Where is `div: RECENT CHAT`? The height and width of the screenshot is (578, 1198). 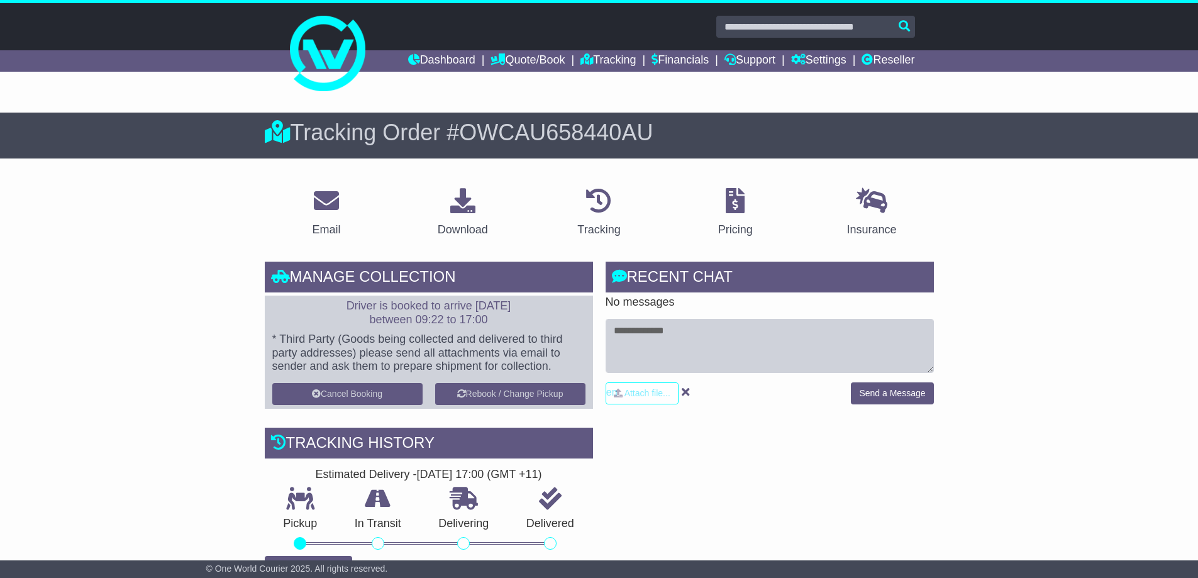
div: RECENT CHAT is located at coordinates (769, 278).